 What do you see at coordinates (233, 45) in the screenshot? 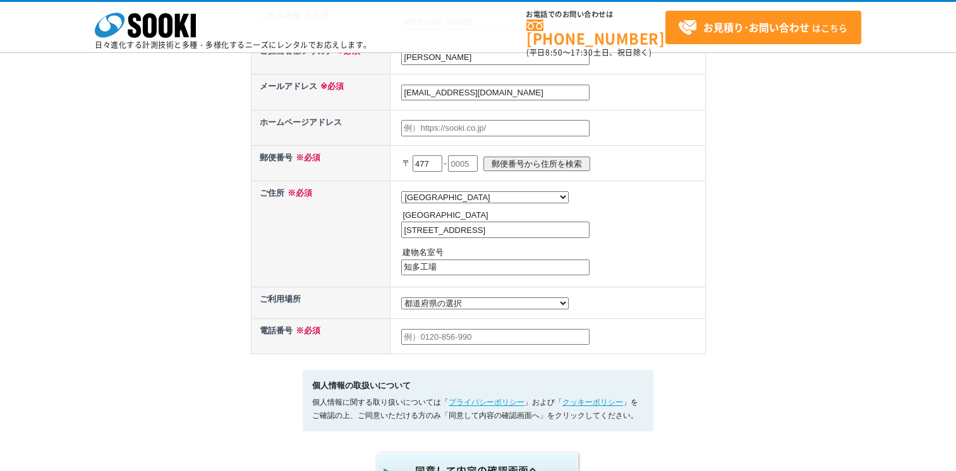
I see `p: 日々進化する計測技術と多種・多様化するニーズにレンタルでお応えします。` at bounding box center [233, 45].